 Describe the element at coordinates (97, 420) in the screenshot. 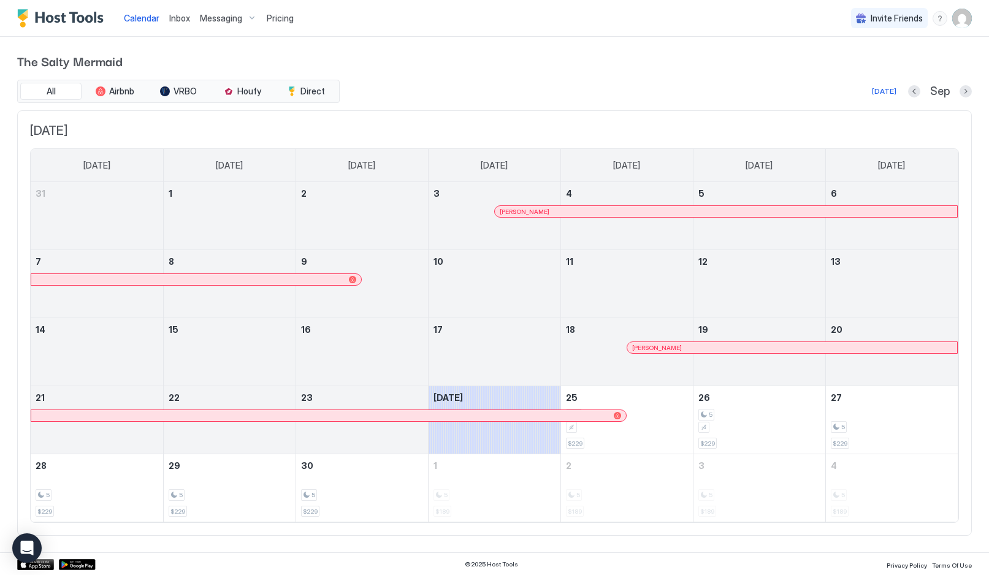

I see `td: September 21, 2025` at that location.